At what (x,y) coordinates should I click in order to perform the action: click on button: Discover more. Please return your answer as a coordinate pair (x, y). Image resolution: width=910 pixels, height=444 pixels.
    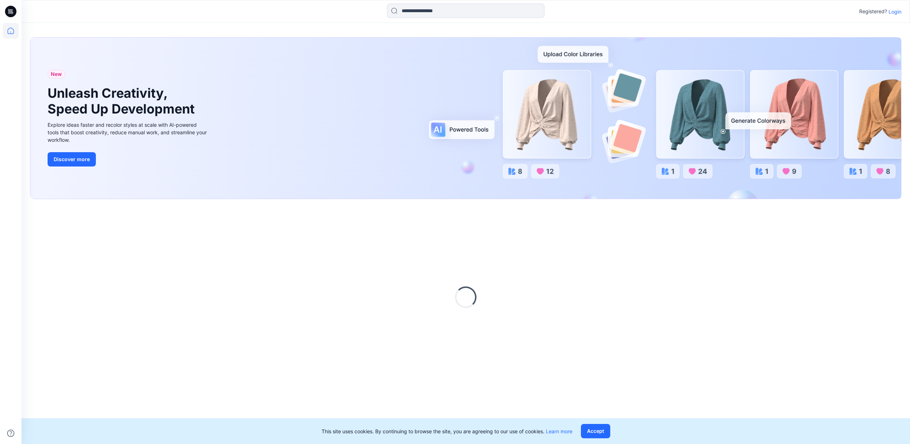
    Looking at the image, I should click on (72, 159).